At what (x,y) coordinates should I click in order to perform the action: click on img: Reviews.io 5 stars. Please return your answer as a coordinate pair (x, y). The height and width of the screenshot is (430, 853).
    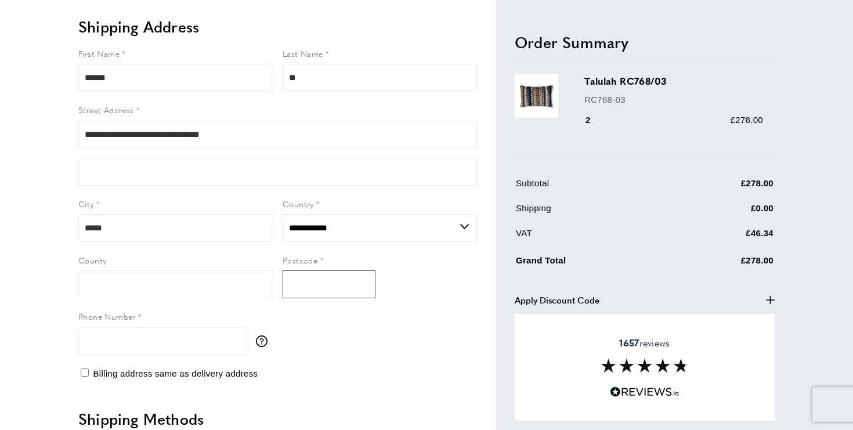
    Looking at the image, I should click on (645, 392).